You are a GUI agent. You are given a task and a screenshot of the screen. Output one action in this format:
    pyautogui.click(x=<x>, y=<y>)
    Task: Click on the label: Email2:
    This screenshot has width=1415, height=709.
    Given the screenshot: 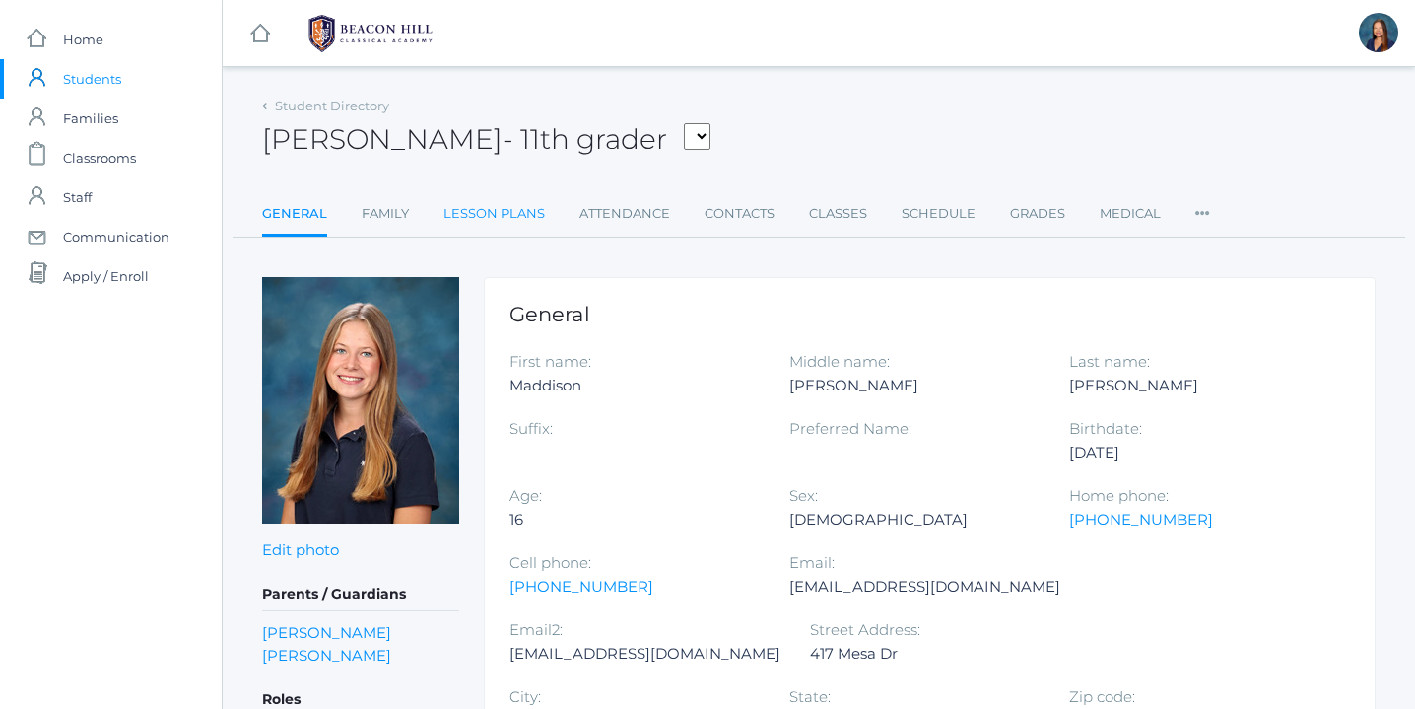 What is the action you would take?
    pyautogui.click(x=536, y=629)
    